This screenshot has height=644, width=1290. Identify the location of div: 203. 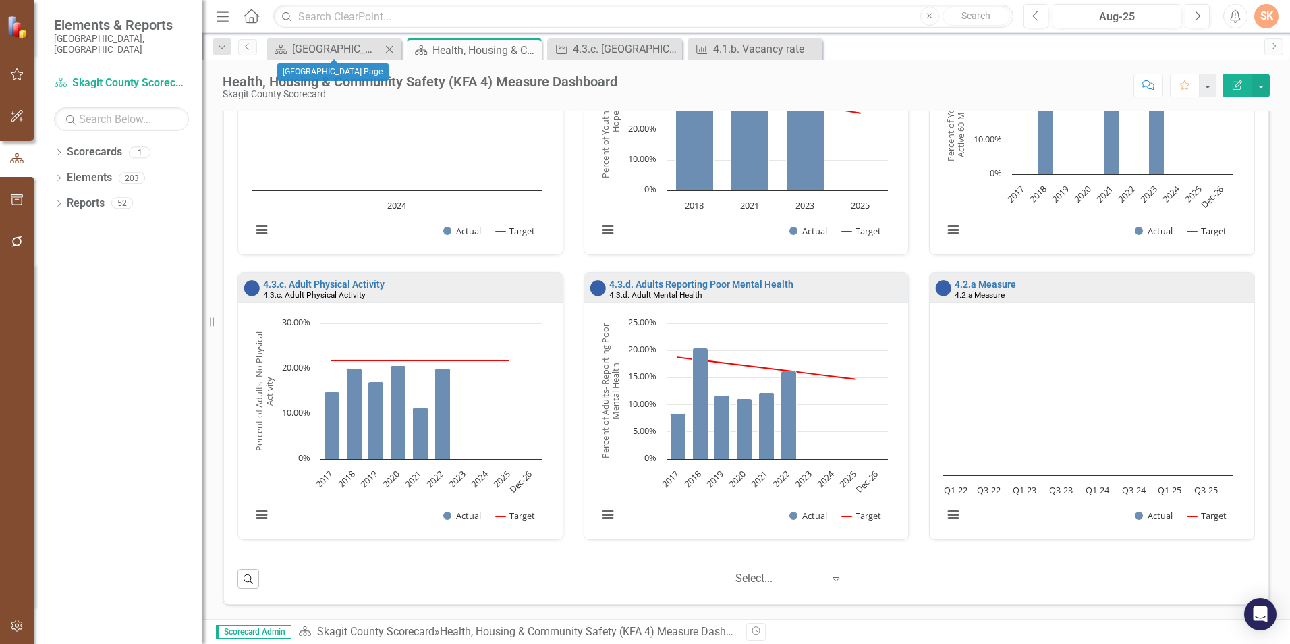
(132, 177).